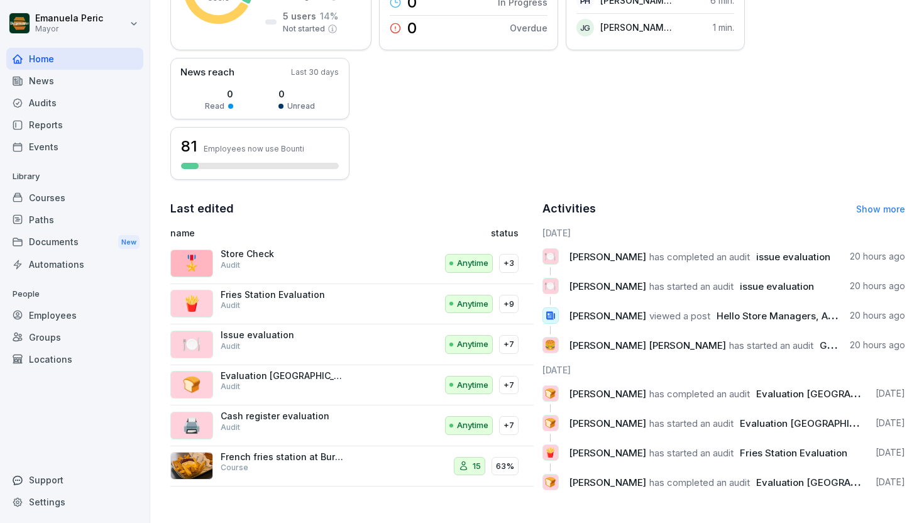 This screenshot has width=924, height=523. What do you see at coordinates (299, 16) in the screenshot?
I see `font: 5 users` at bounding box center [299, 16].